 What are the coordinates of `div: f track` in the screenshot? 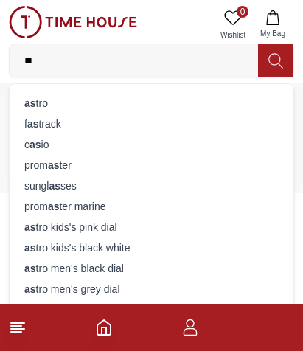 It's located at (151, 124).